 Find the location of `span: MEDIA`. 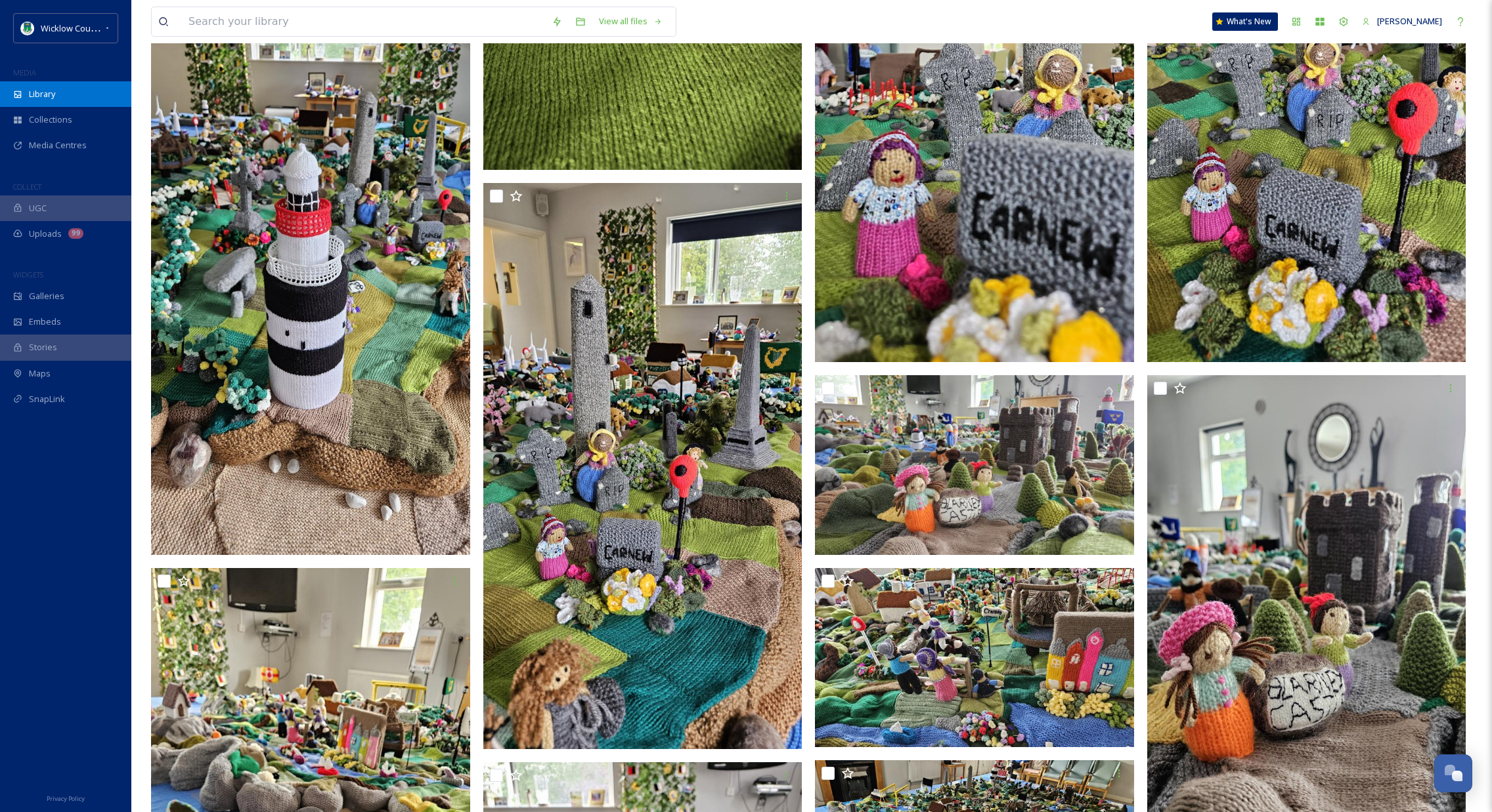

span: MEDIA is located at coordinates (24, 72).